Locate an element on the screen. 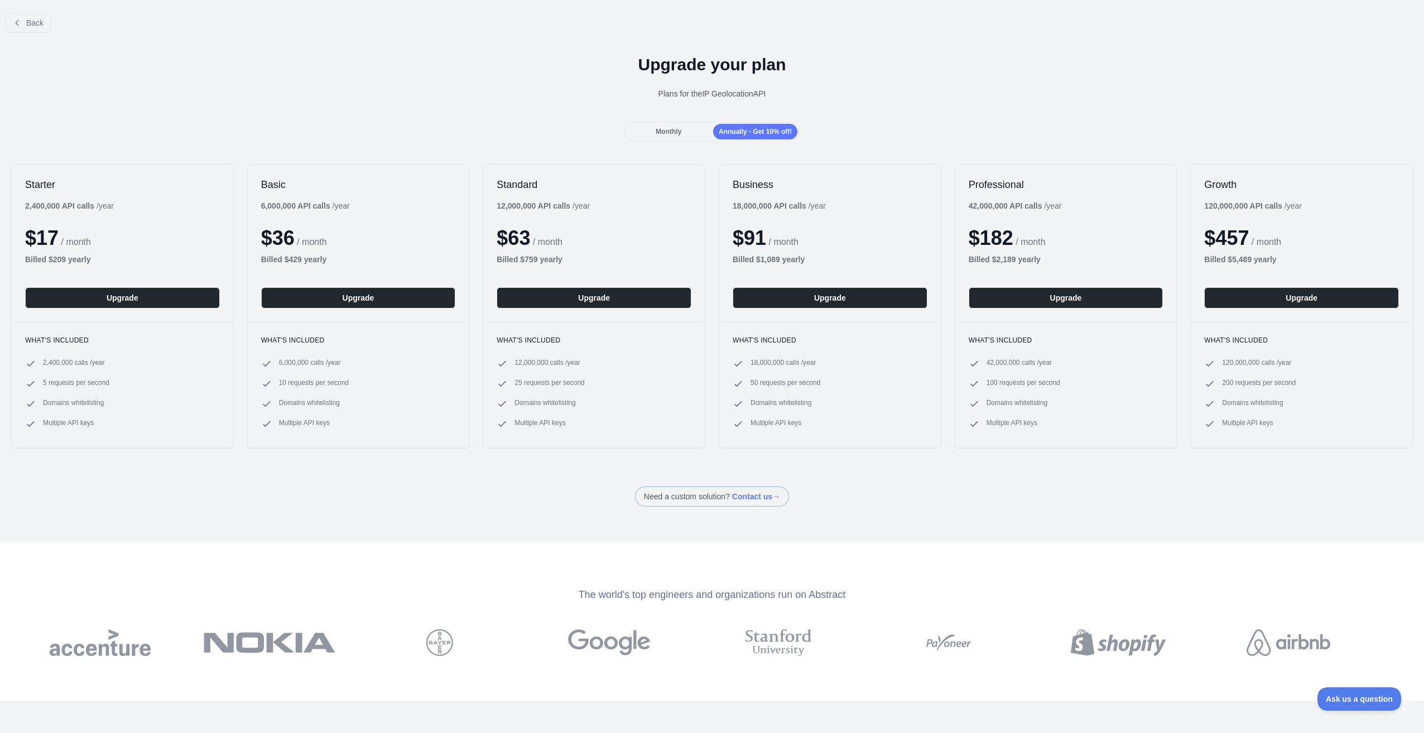  span: $ 91 is located at coordinates (750, 238).